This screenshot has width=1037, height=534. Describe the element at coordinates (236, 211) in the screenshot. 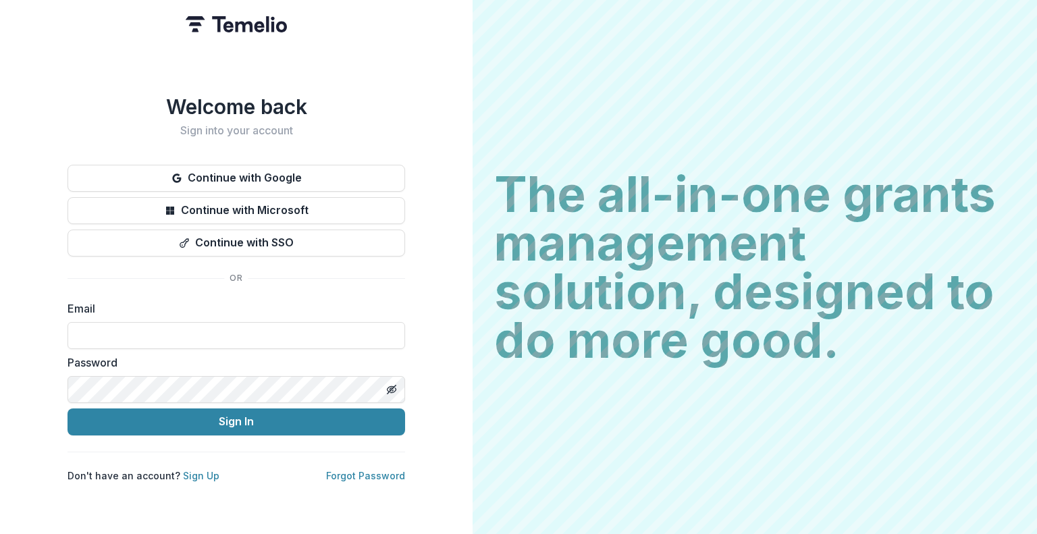

I see `button: Continue with Microsoft` at that location.